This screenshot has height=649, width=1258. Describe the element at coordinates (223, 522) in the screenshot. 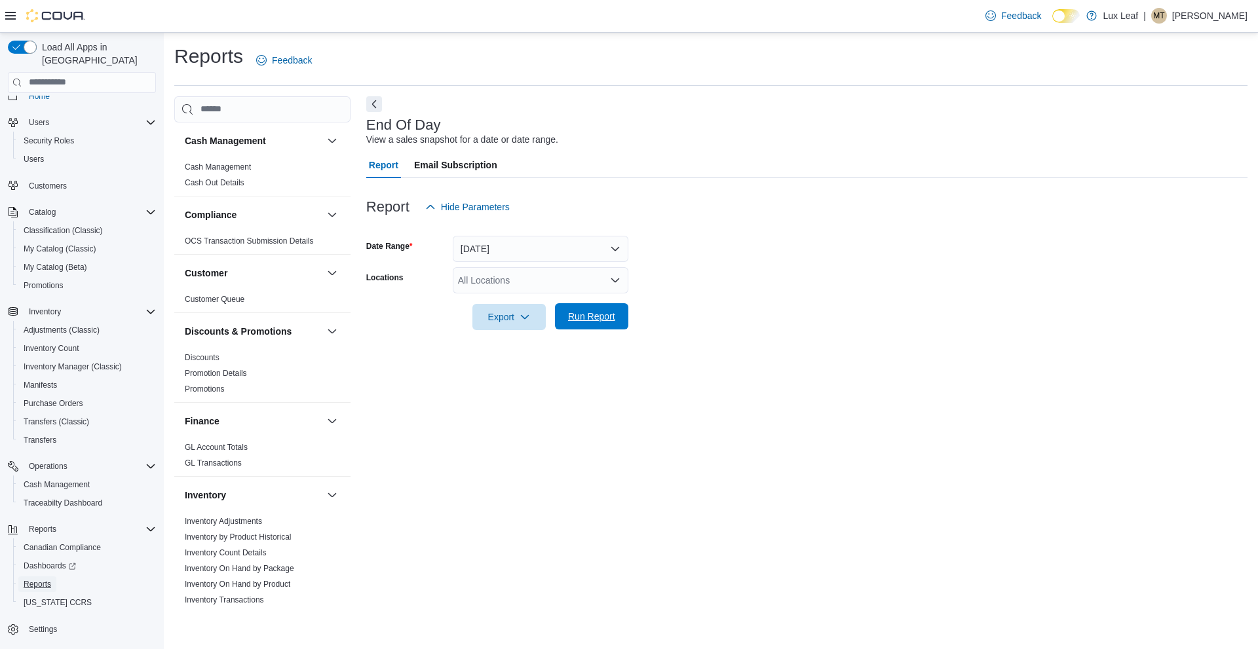

I see `span: Inventory Adjustments` at that location.